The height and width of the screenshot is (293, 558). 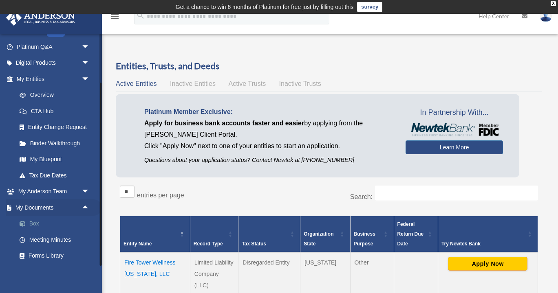 What do you see at coordinates (214, 234) in the screenshot?
I see `th: Record Type: Activate to sort` at bounding box center [214, 234].